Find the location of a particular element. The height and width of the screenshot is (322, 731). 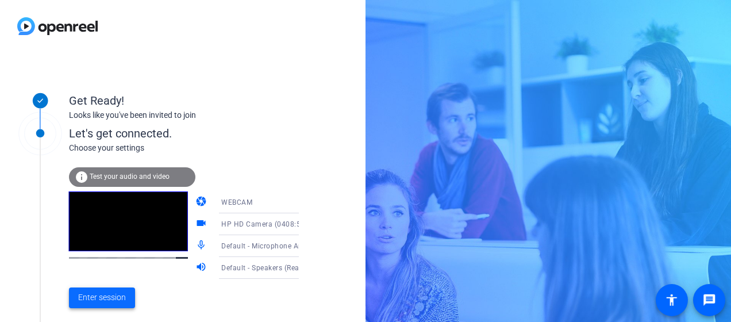

div: Let's get connected. is located at coordinates (195, 133).